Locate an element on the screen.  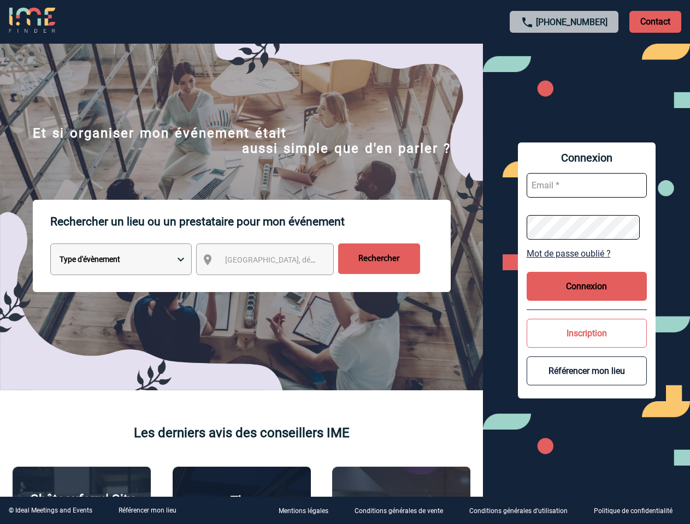
button: Inscription is located at coordinates (586, 333).